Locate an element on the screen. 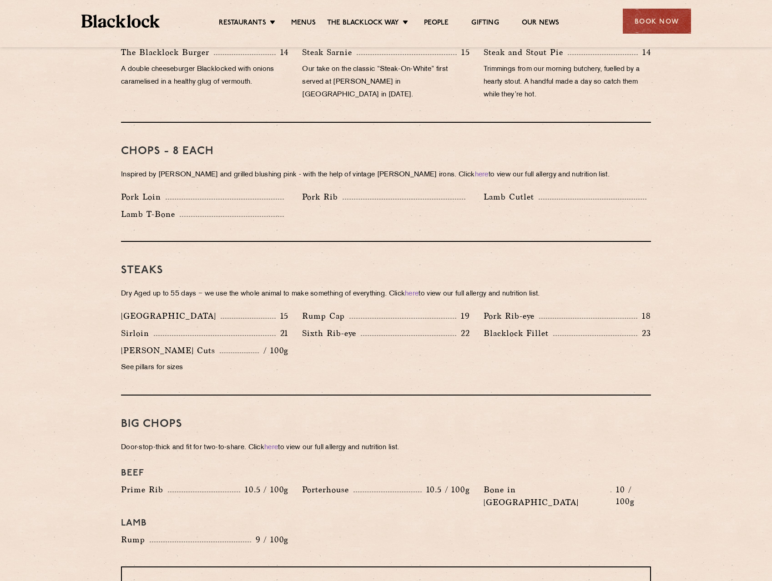  p: A double cheeseburger Blacklocked with onions caramelised in a healthy glug of vermouth. is located at coordinates (205, 76).